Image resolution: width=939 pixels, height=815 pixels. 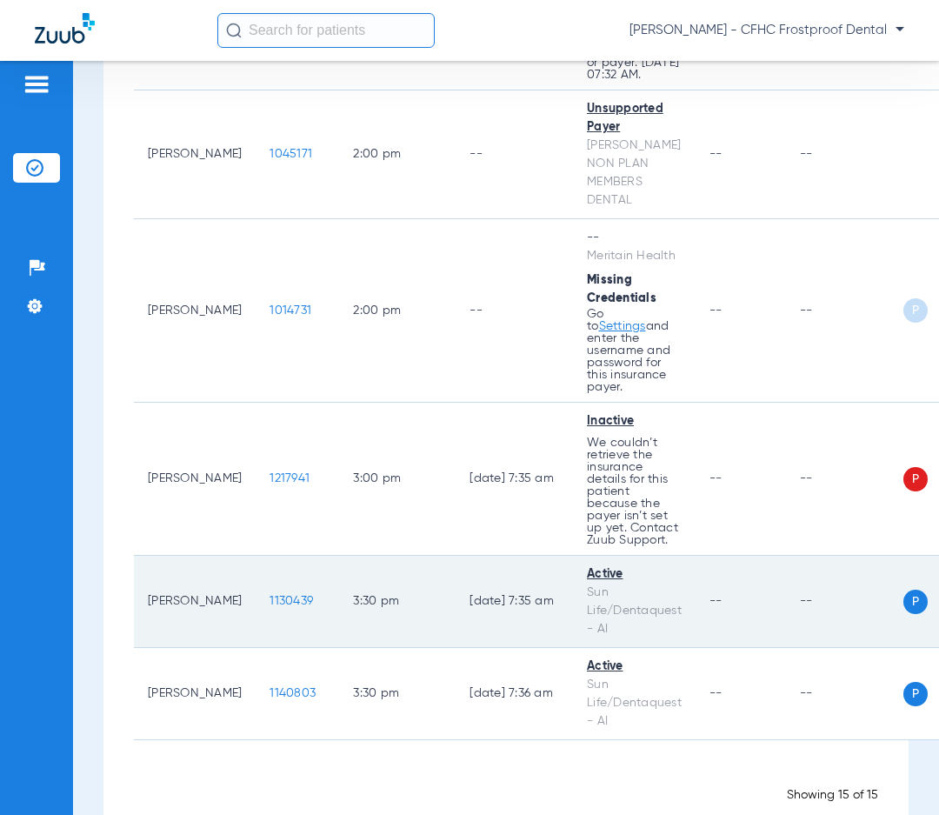 I want to click on img: Zuub Logo, so click(x=64, y=28).